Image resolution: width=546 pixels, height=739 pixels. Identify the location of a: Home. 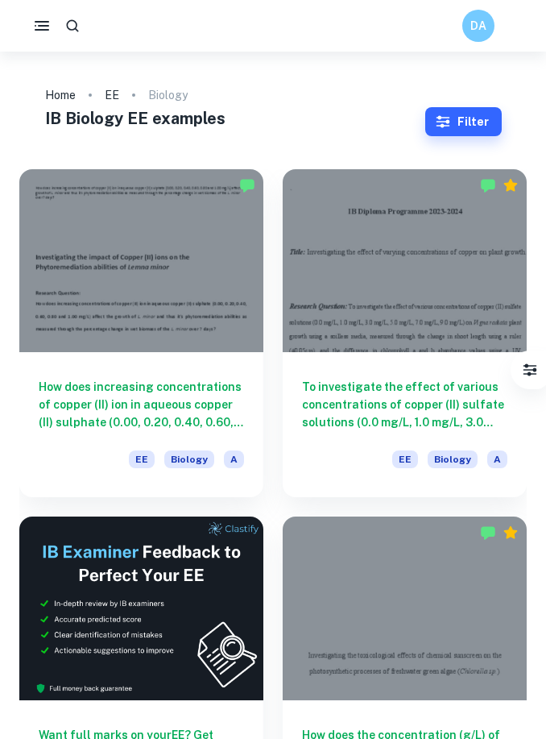
(60, 95).